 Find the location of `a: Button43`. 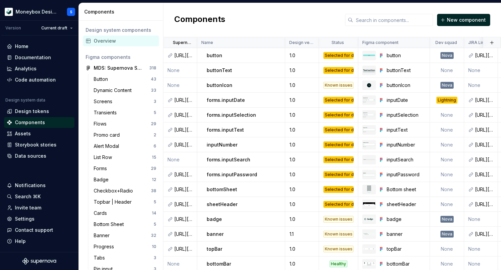

a: Button43 is located at coordinates (125, 79).